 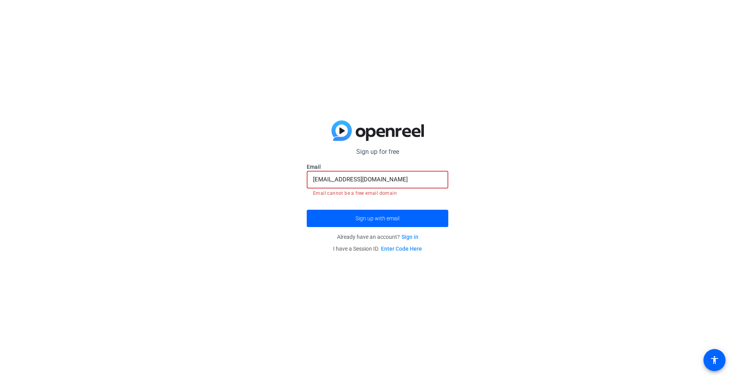 What do you see at coordinates (401, 248) in the screenshot?
I see `a: Enter Code Here` at bounding box center [401, 248].